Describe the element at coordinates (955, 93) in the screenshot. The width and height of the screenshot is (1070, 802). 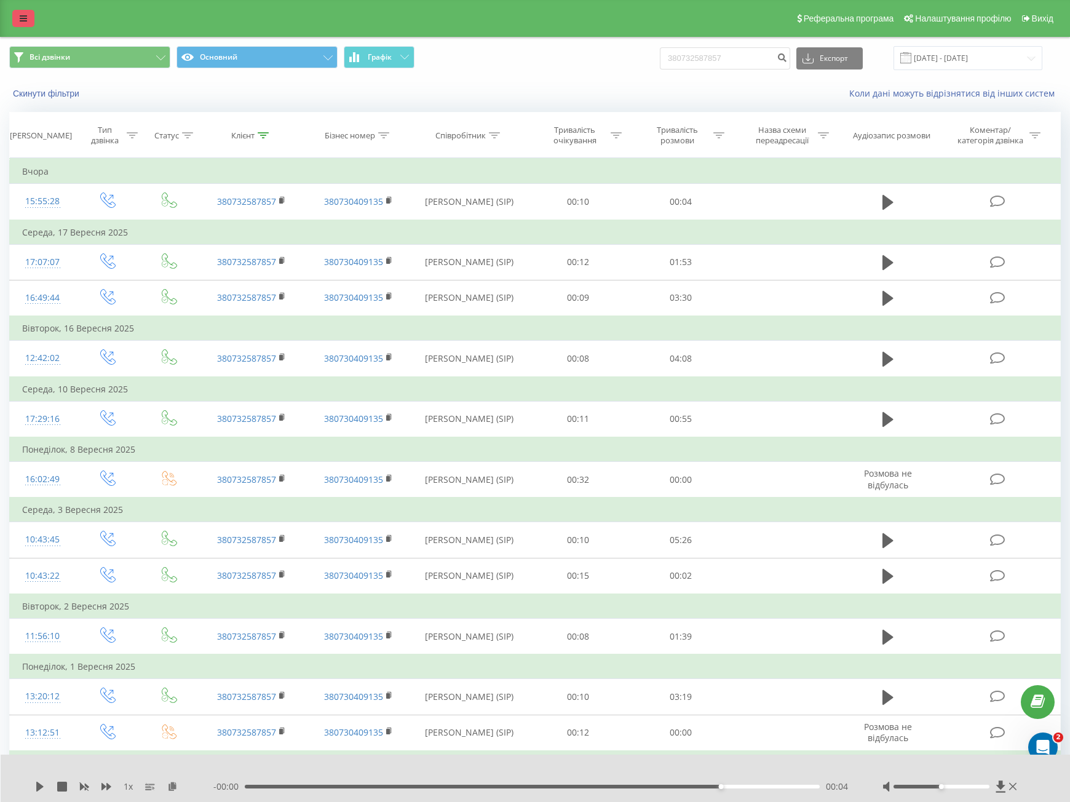
I see `a: Коли дані можуть відрізнятися вiд інших систем` at that location.